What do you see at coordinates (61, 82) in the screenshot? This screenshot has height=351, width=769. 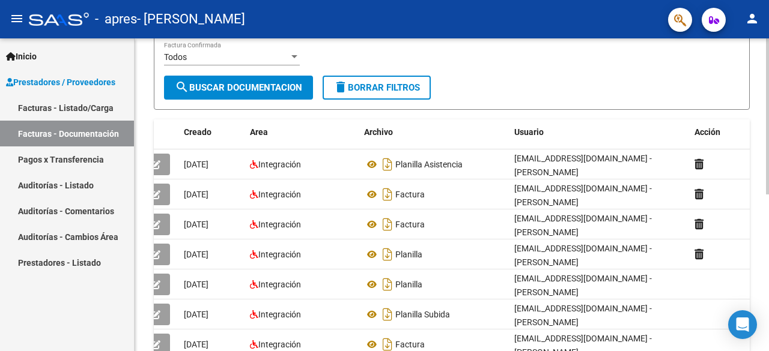 I see `span: Prestadores / Proveedores` at bounding box center [61, 82].